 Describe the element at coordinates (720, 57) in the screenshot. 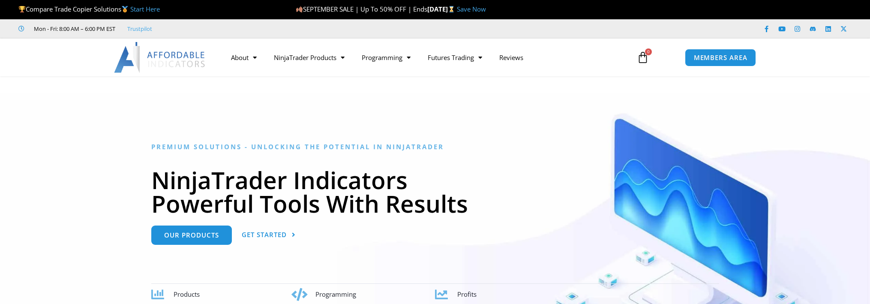

I see `span: MEMBERS AREA` at that location.